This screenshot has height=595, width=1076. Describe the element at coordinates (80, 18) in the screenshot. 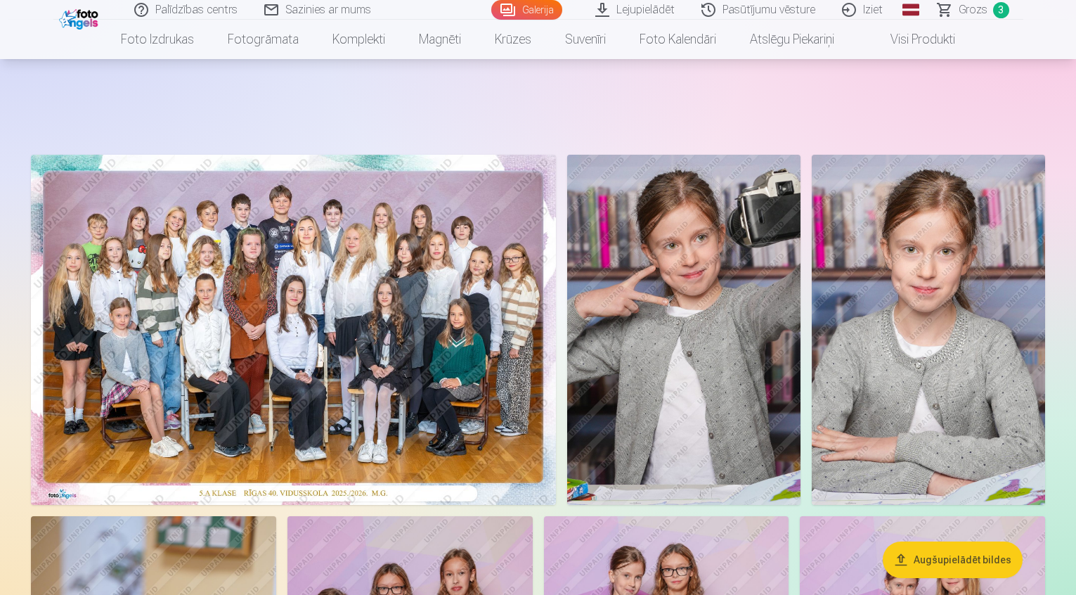

I see `img: /fa1` at that location.